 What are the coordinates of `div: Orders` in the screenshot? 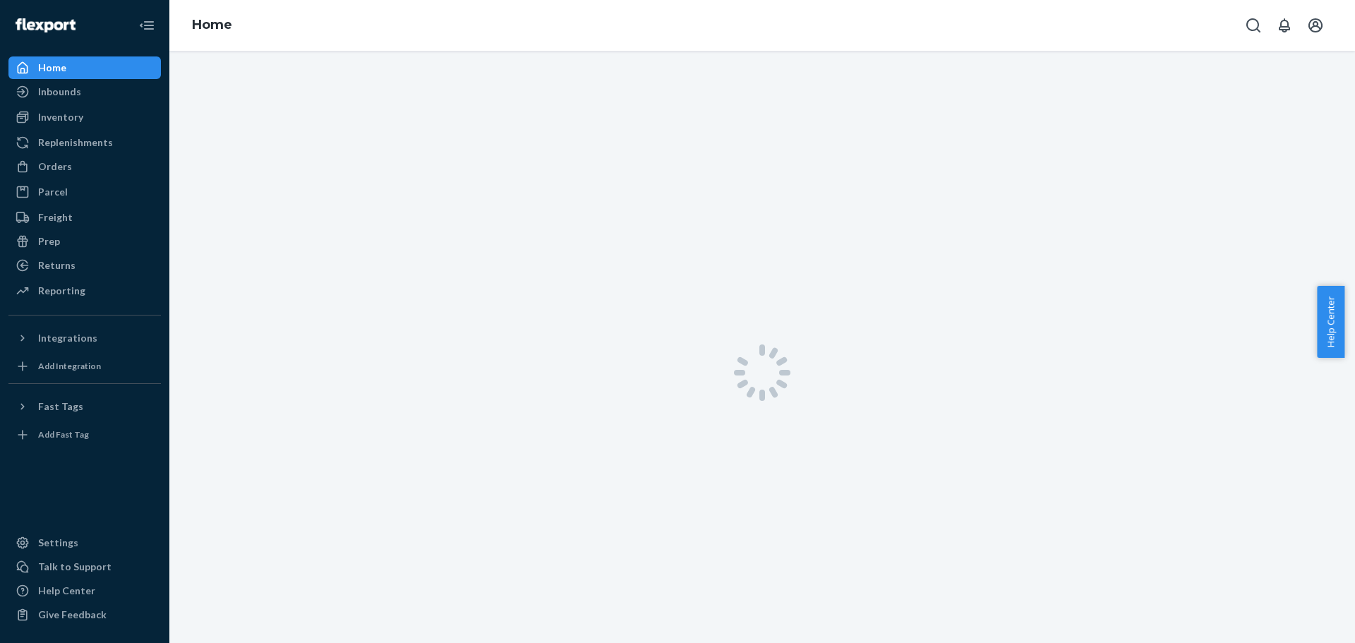 It's located at (55, 167).